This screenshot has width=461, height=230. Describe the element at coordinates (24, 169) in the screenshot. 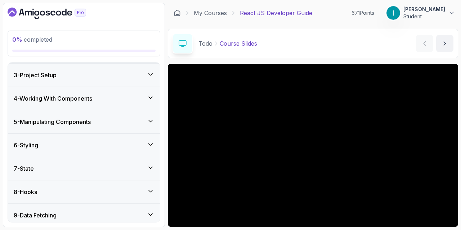

I see `h3: 7 - State` at that location.